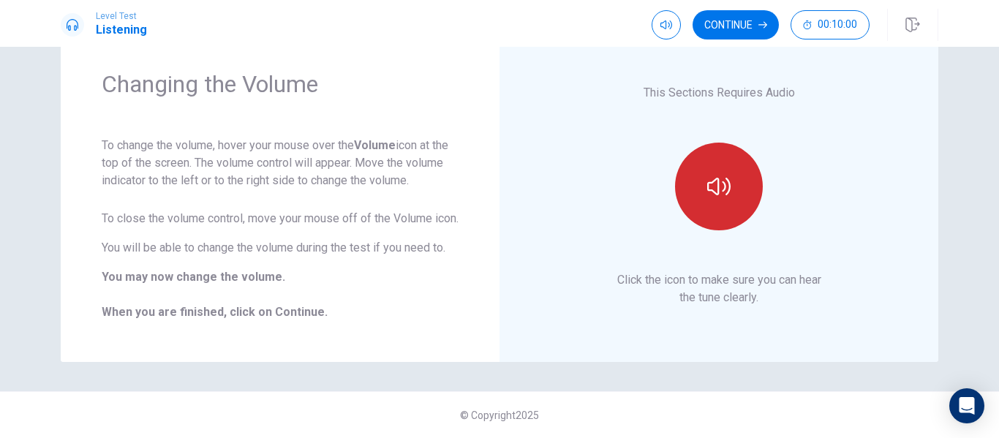 This screenshot has width=999, height=438. What do you see at coordinates (121, 30) in the screenshot?
I see `h1: Listening` at bounding box center [121, 30].